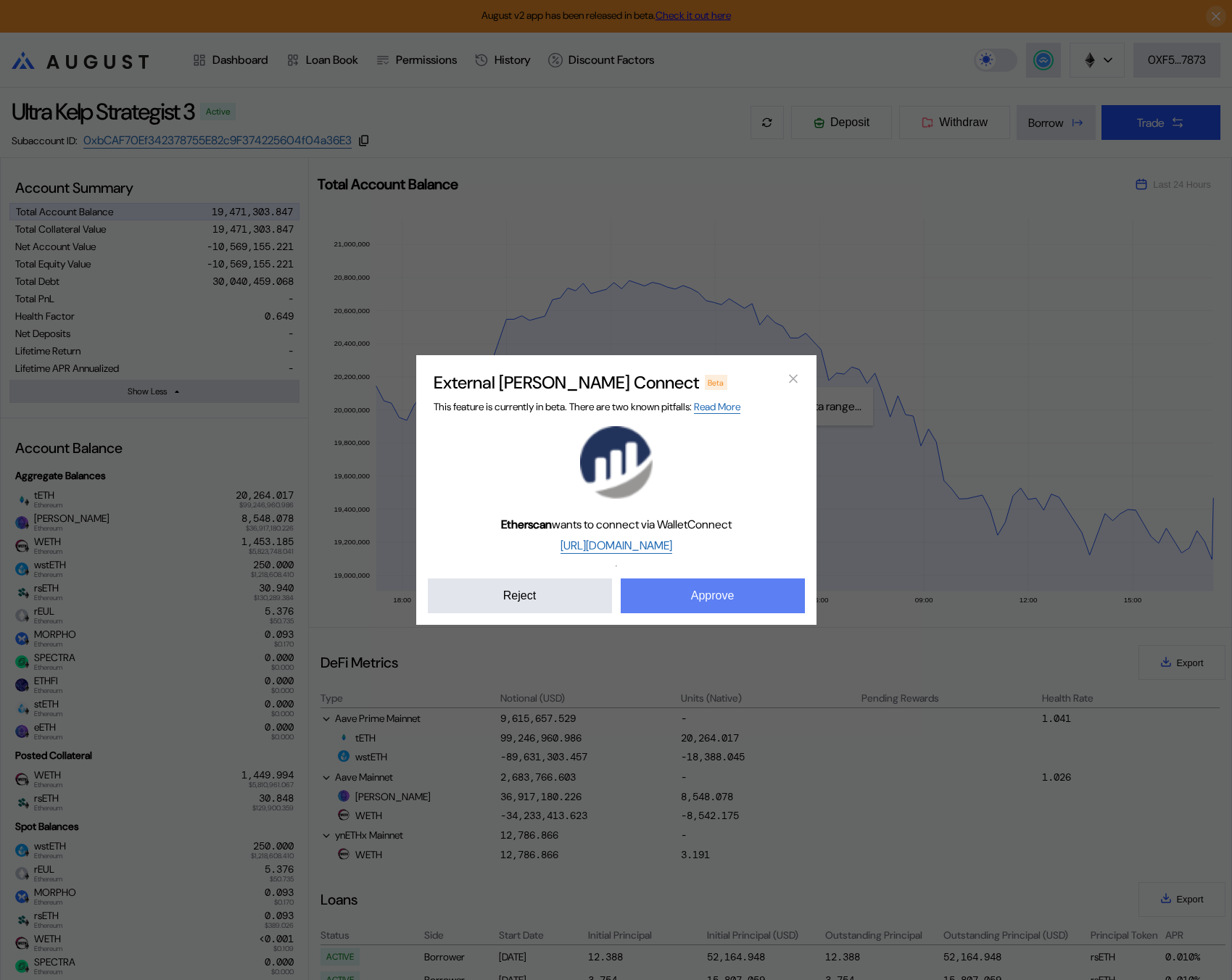 This screenshot has width=1232, height=980. Describe the element at coordinates (717, 407) in the screenshot. I see `a: Read More` at that location.